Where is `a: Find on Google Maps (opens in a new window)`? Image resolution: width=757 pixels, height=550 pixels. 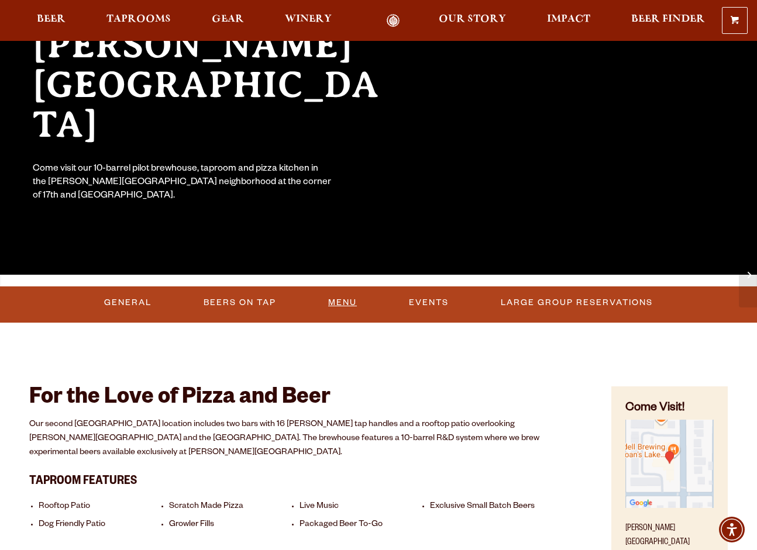 a: Find on Google Maps (opens in a new window) is located at coordinates (669, 507).